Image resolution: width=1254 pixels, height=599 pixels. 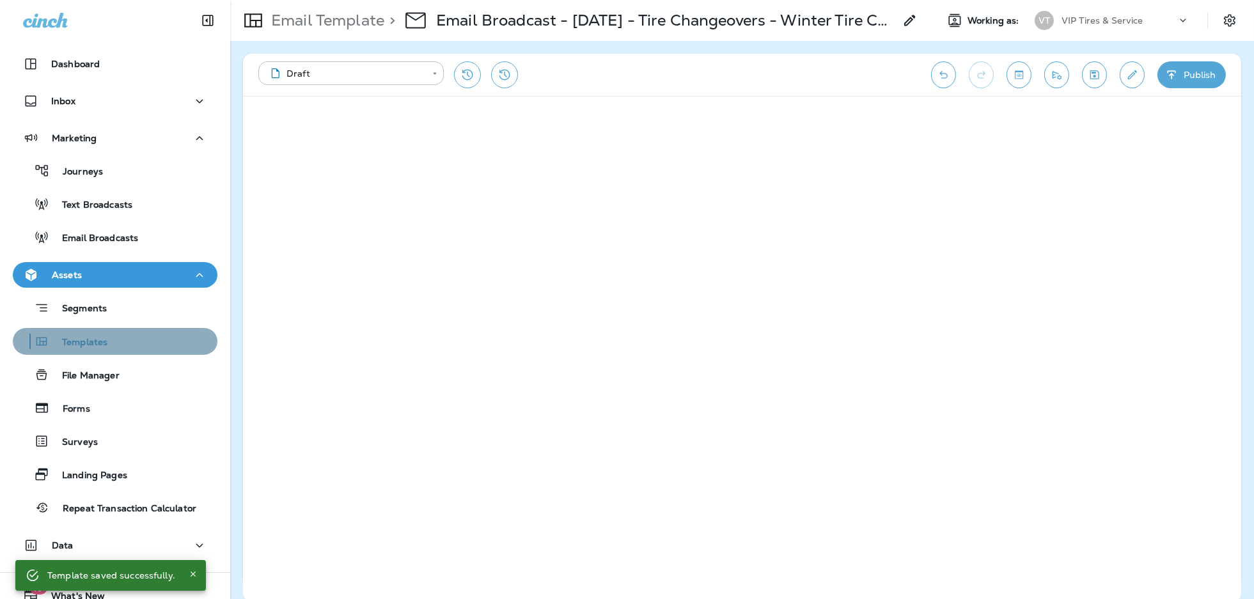 I want to click on button: Landing Pages, so click(x=115, y=474).